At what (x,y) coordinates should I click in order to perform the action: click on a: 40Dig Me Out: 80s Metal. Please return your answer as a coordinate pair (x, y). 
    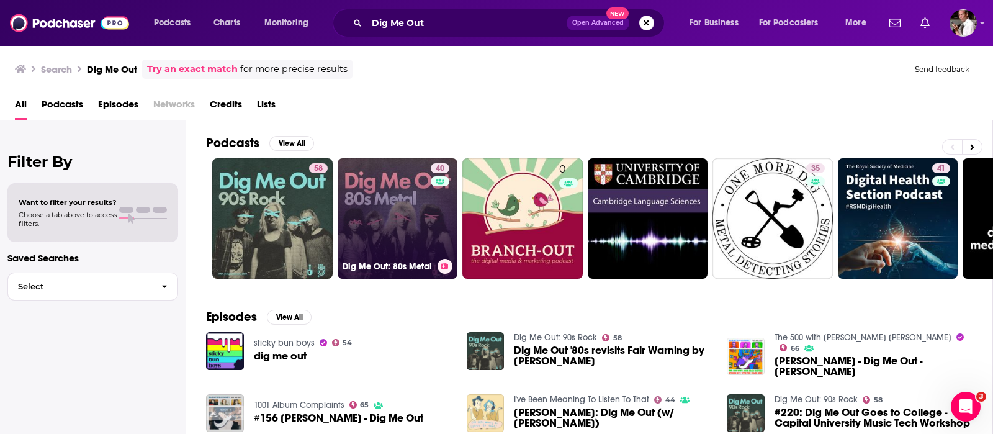
    Looking at the image, I should click on (398, 218).